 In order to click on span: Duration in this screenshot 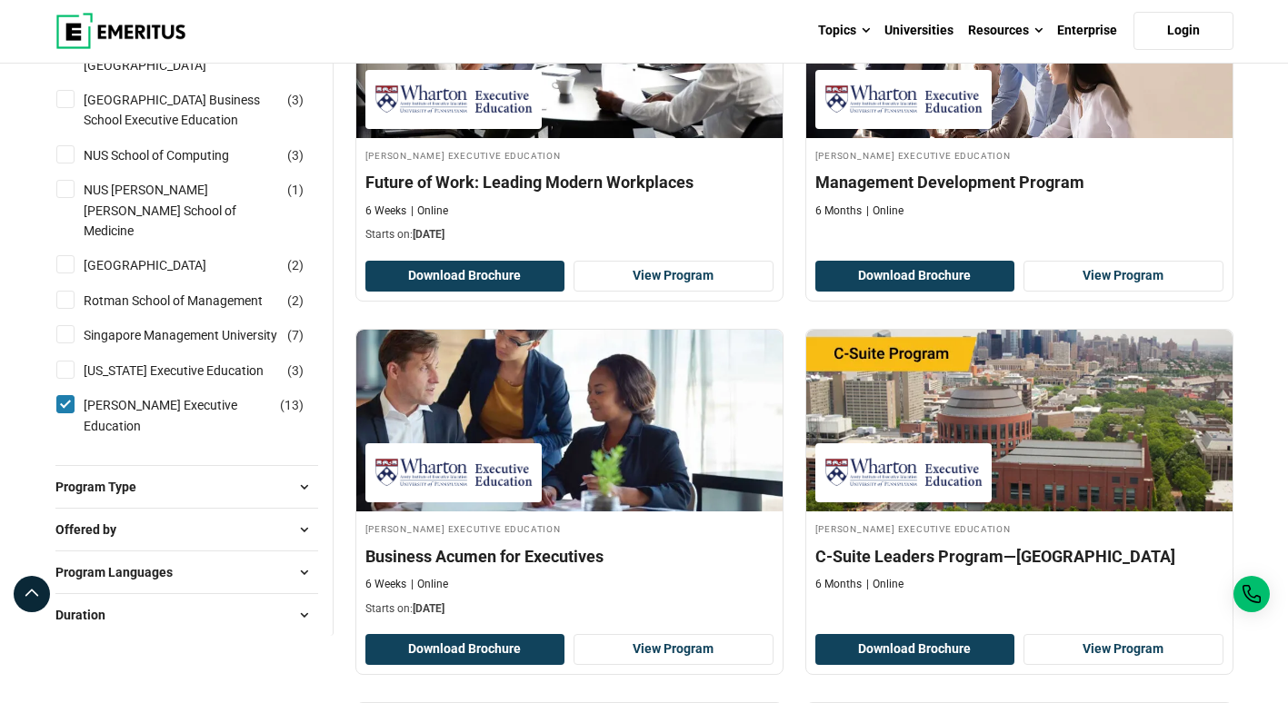, I will do `click(87, 615)`.